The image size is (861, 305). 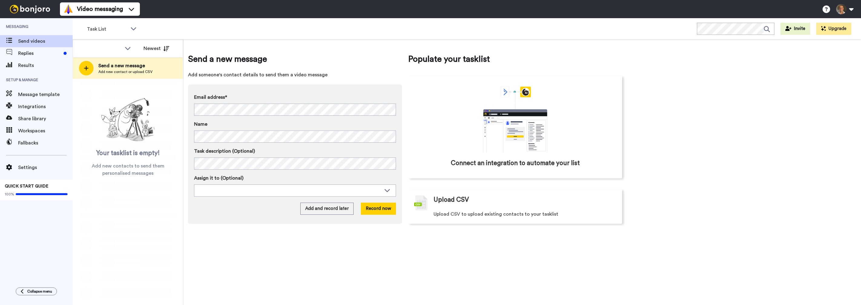 What do you see at coordinates (27, 186) in the screenshot?
I see `span: QUICK START GUIDE` at bounding box center [27, 186].